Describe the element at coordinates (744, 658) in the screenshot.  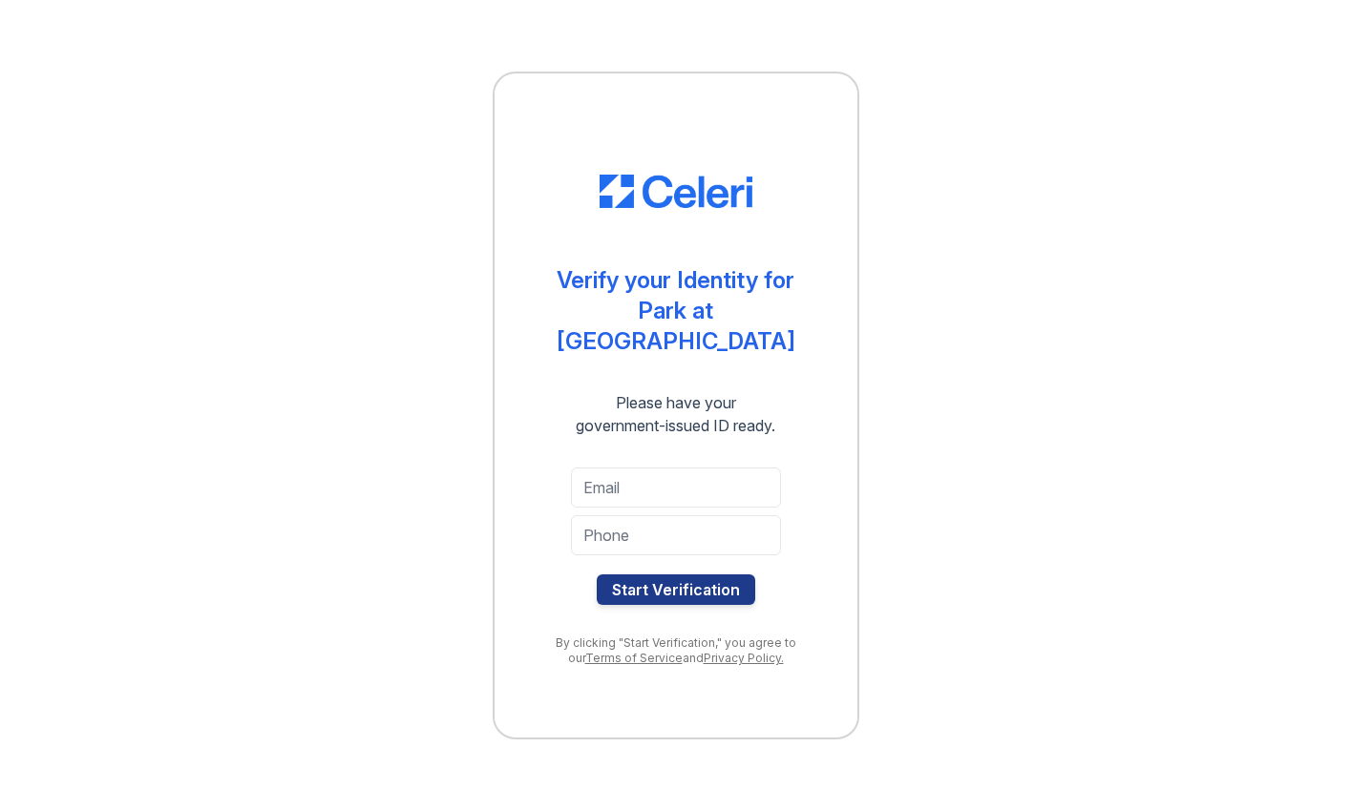
I see `a: Privacy Policy.` at that location.